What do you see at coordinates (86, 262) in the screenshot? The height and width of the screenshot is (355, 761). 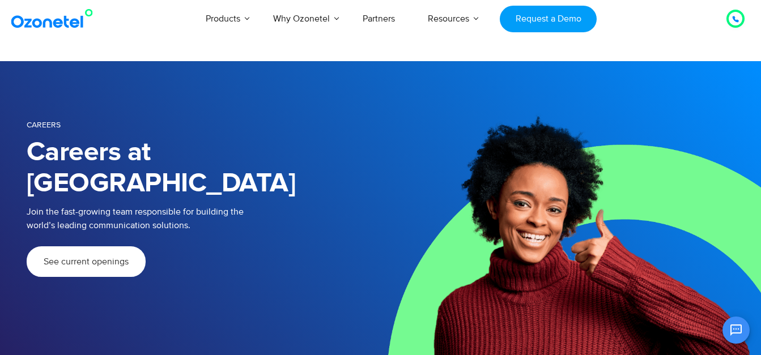 I see `a: See current openings` at bounding box center [86, 262].